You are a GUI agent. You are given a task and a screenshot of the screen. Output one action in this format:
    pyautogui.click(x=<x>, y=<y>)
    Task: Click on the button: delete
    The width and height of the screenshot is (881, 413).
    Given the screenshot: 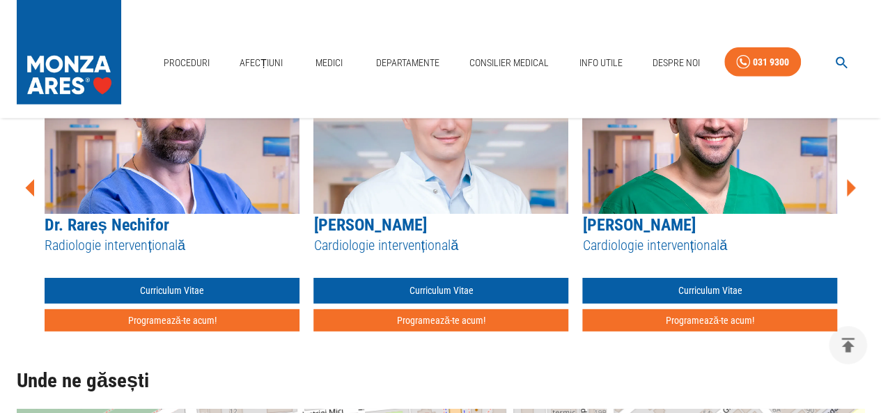 What is the action you would take?
    pyautogui.click(x=847, y=345)
    